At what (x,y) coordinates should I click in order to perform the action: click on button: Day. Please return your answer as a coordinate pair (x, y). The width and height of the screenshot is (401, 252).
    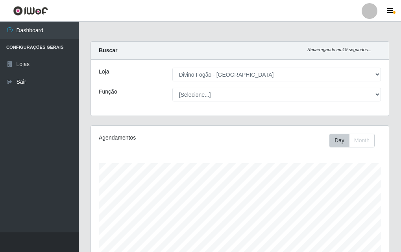
    Looking at the image, I should click on (339, 140).